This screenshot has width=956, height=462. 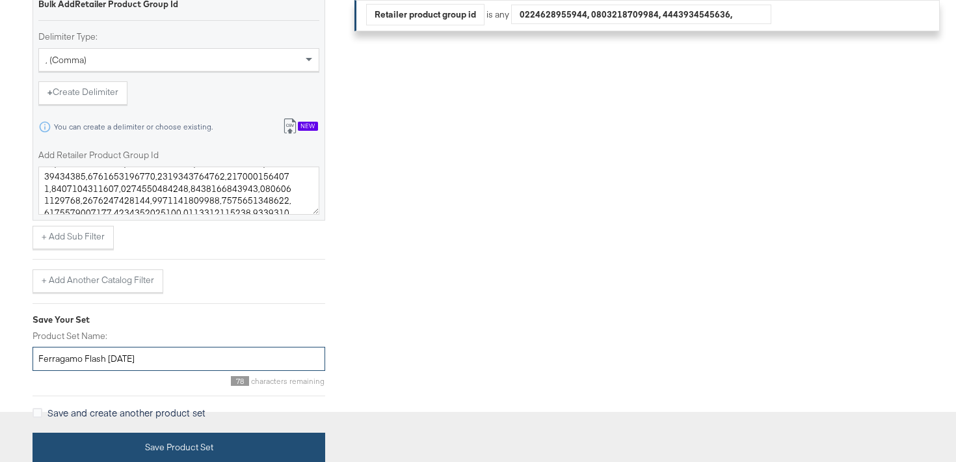 What do you see at coordinates (179, 190) in the screenshot?
I see `textarea: 9192178849457,1702031283628,2608650636519,9651549789358,0174979956974,8754553472932,0169842203042...` at bounding box center [179, 190].